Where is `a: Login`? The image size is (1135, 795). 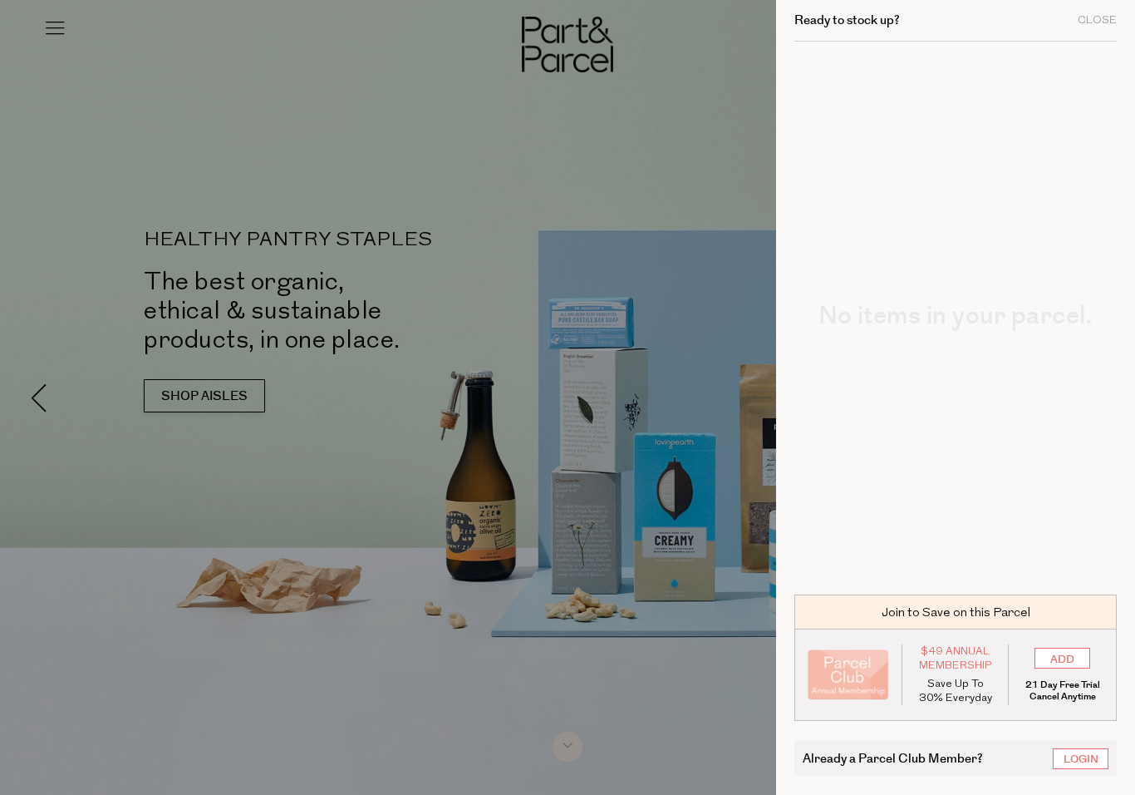
a: Login is located at coordinates (1080, 758).